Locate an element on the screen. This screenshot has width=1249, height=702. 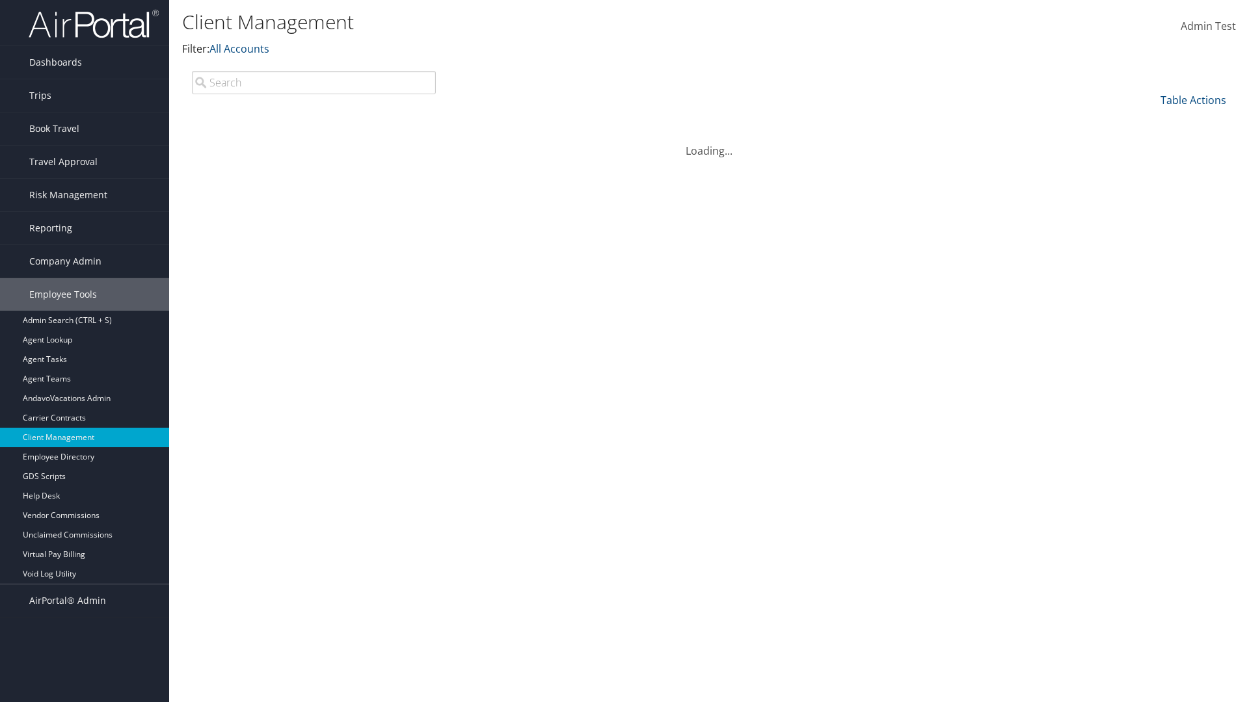
a: All Accounts is located at coordinates (239, 49).